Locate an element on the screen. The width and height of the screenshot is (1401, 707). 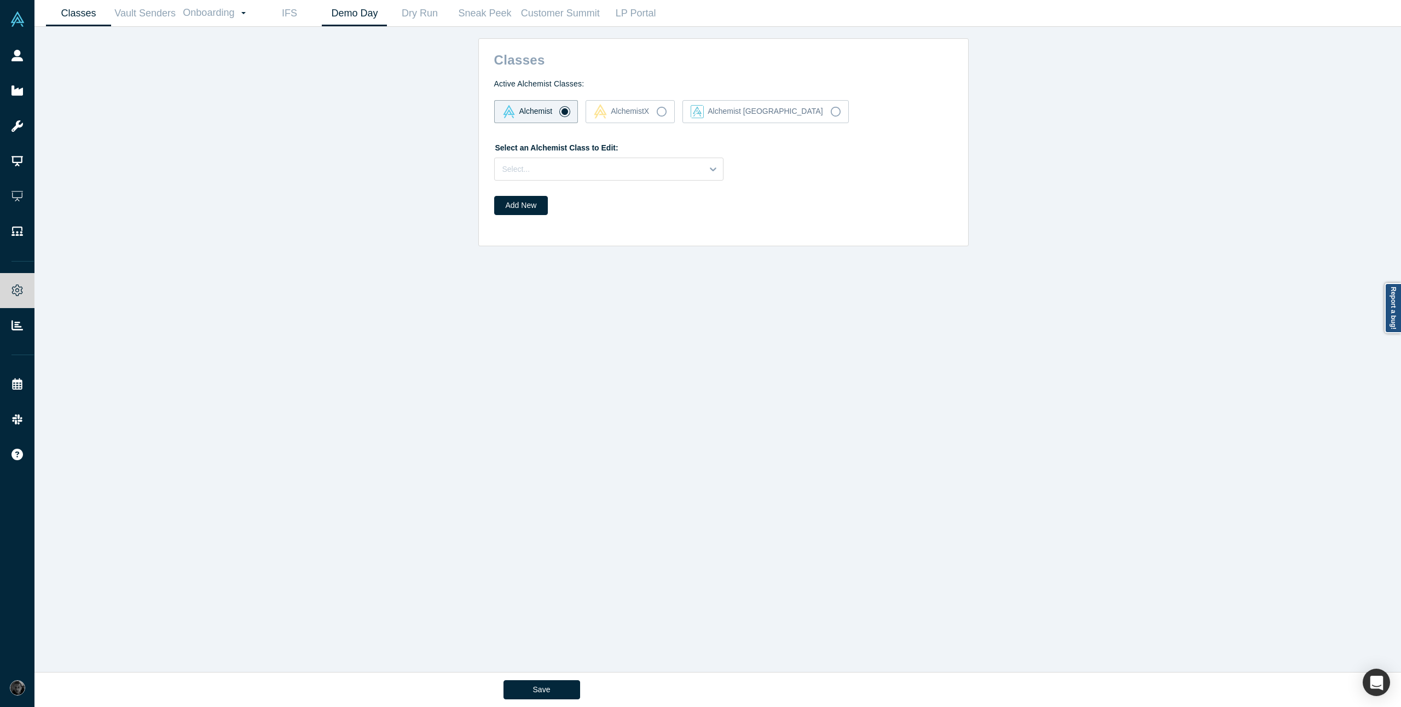
a: IFS is located at coordinates (289, 13).